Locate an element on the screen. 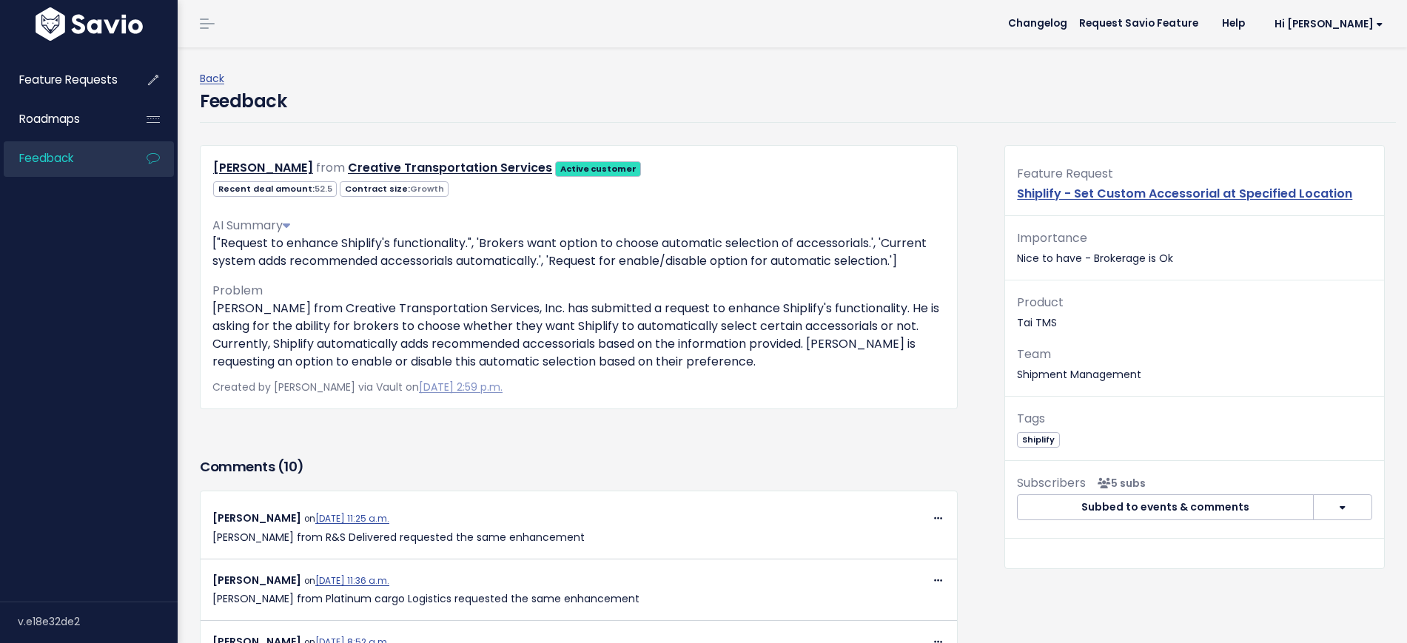 This screenshot has height=643, width=1407. a: Help is located at coordinates (1233, 24).